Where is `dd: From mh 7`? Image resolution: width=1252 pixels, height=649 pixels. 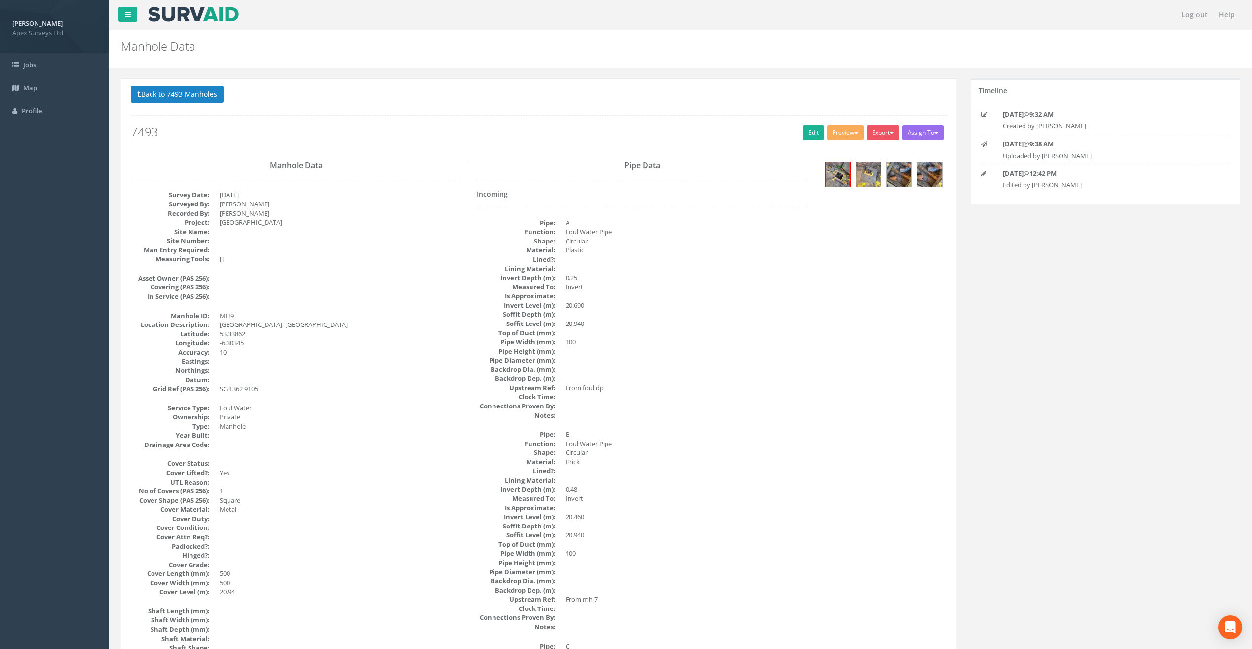 dd: From mh 7 is located at coordinates (687, 599).